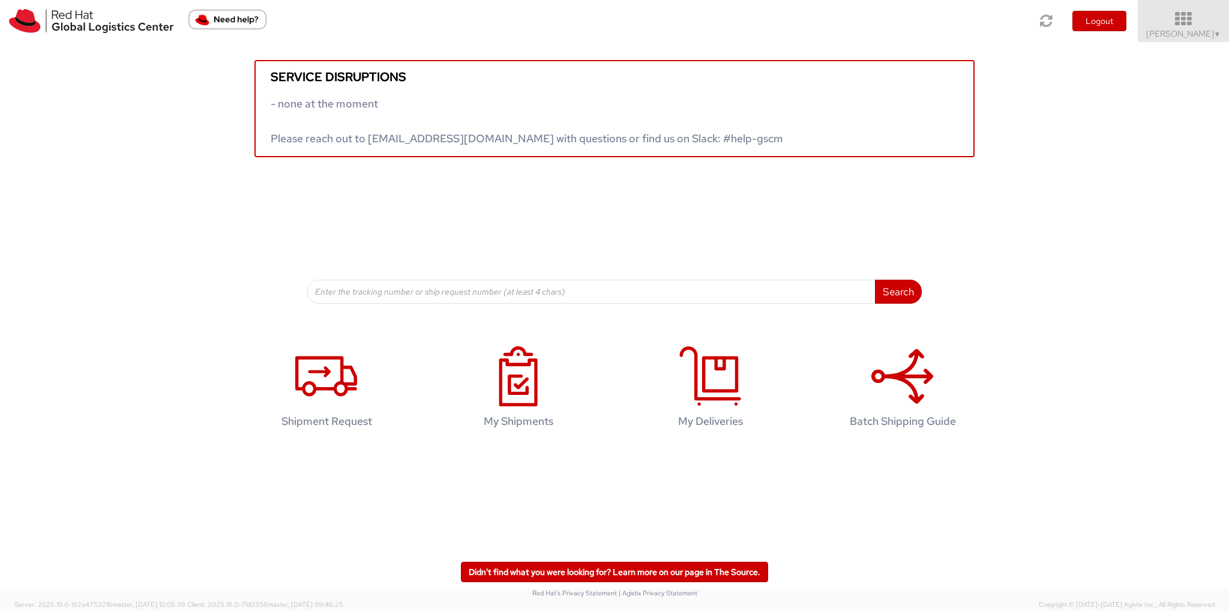  Describe the element at coordinates (327, 421) in the screenshot. I see `h4: Shipment Request` at that location.